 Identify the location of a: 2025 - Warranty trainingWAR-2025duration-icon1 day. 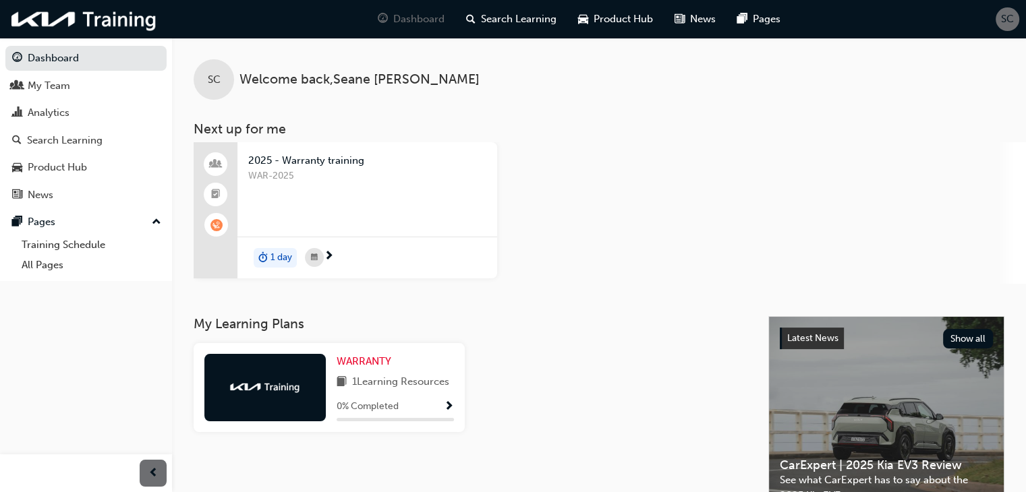
(345, 210).